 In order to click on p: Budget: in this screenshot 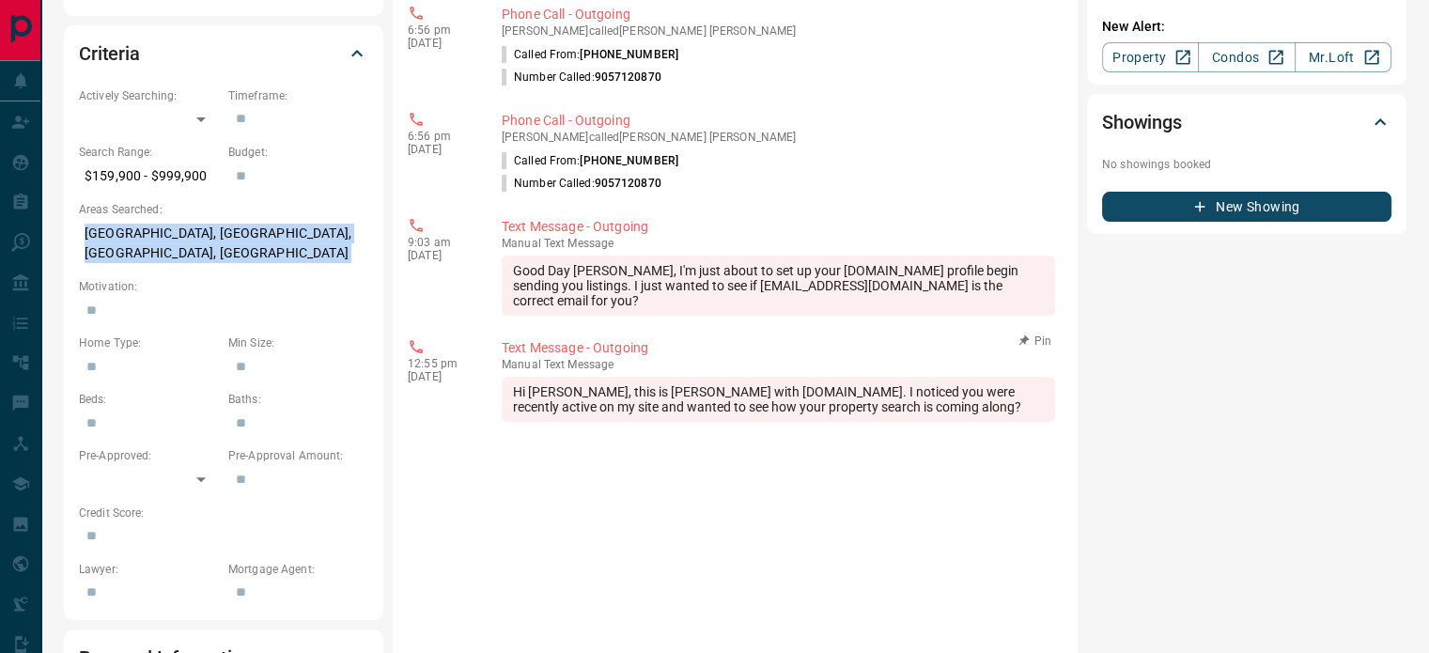, I will do `click(298, 152)`.